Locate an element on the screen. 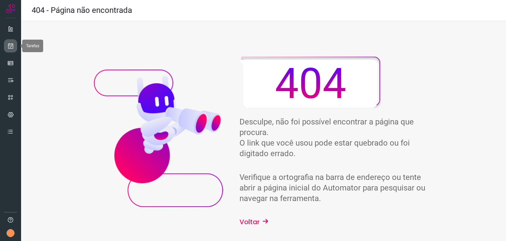  button: Voltar is located at coordinates (254, 221).